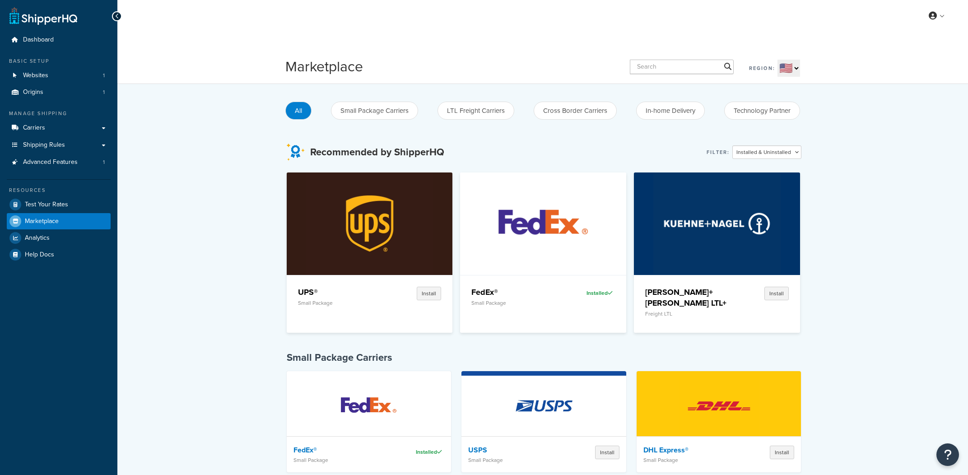 The image size is (968, 475). Describe the element at coordinates (59, 61) in the screenshot. I see `div: Basic Setup` at that location.